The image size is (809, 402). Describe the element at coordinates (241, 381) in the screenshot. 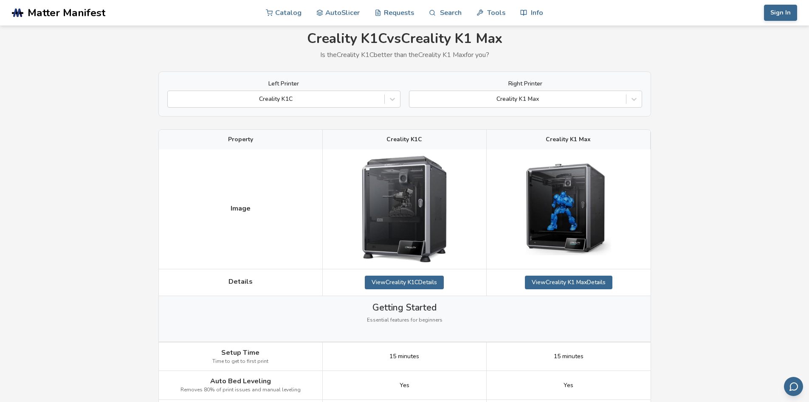

I see `span: Auto Bed Leveling` at that location.